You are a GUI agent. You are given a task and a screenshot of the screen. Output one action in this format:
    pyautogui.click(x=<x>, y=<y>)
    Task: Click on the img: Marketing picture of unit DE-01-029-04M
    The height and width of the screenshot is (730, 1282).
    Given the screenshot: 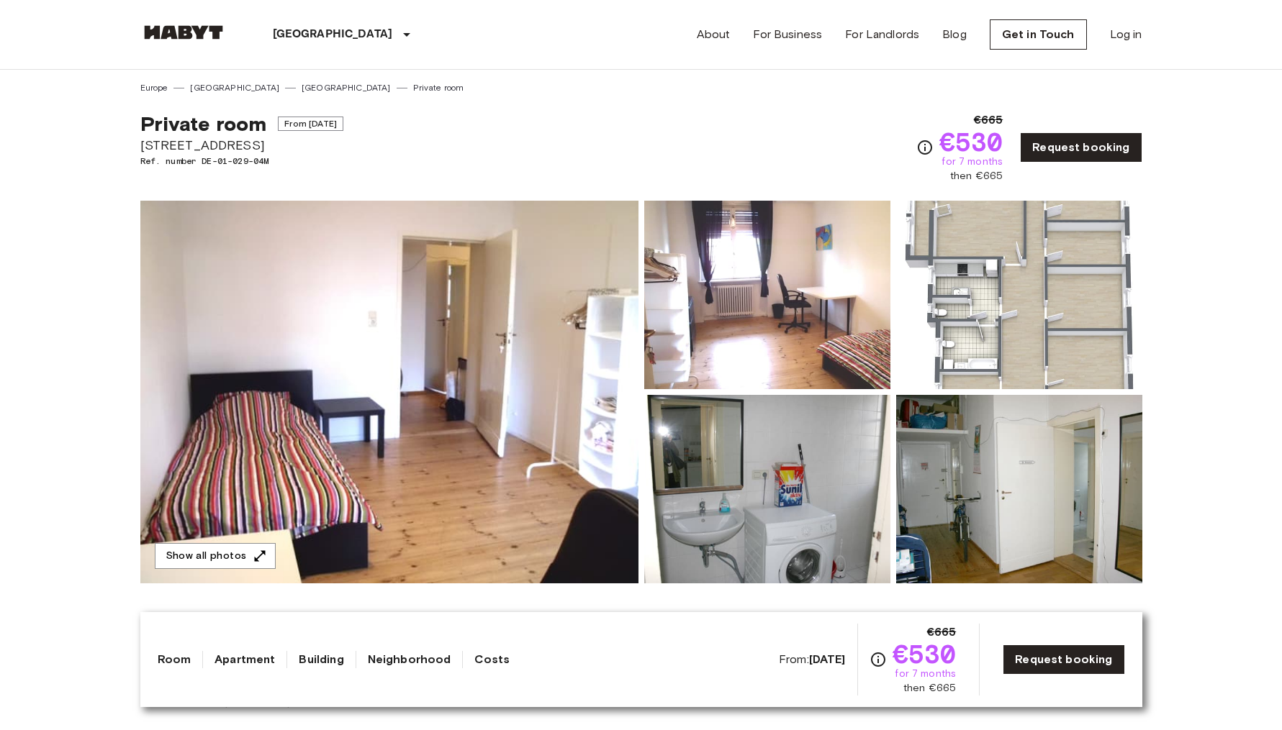 What is the action you would take?
    pyautogui.click(x=389, y=392)
    